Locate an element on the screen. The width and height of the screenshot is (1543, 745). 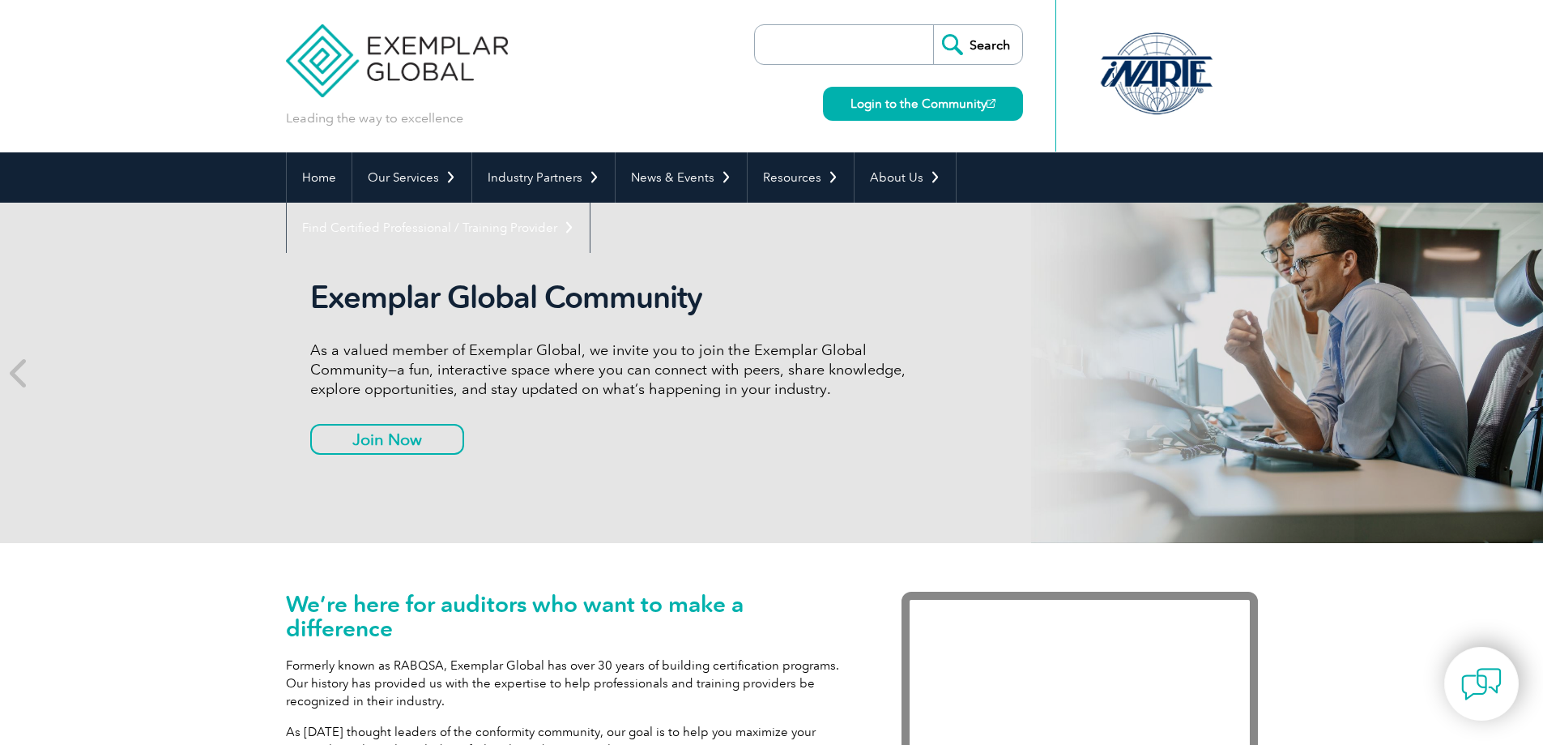
p: As a valued member of Exemplar Global, we invite you to join the Exemplar Global Community—a fun,... is located at coordinates (614, 369).